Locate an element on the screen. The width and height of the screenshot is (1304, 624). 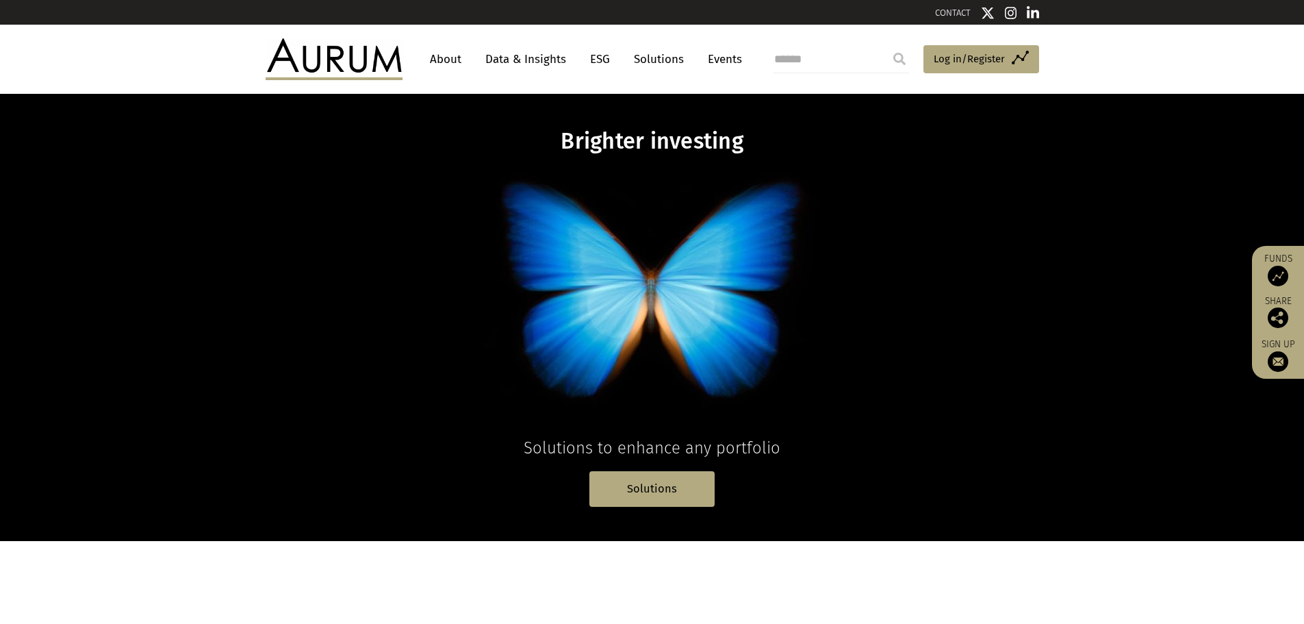
img: Share this post is located at coordinates (1278, 318).